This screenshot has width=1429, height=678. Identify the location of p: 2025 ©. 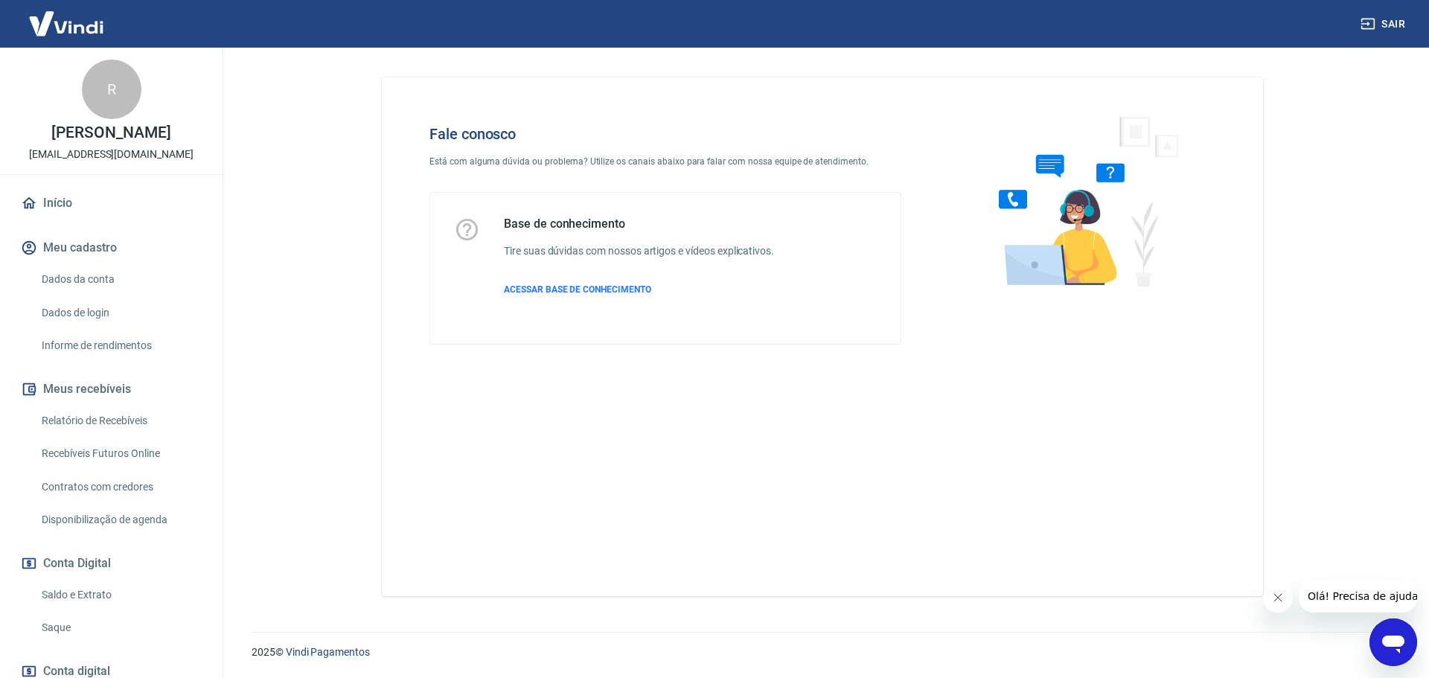
(823, 652).